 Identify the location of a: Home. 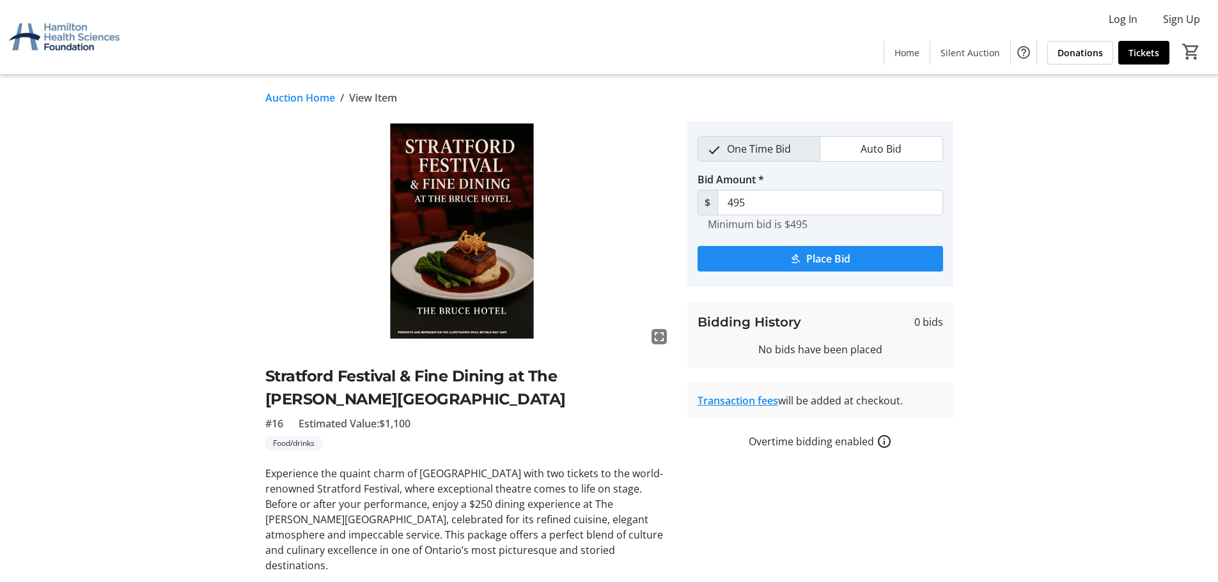
(907, 52).